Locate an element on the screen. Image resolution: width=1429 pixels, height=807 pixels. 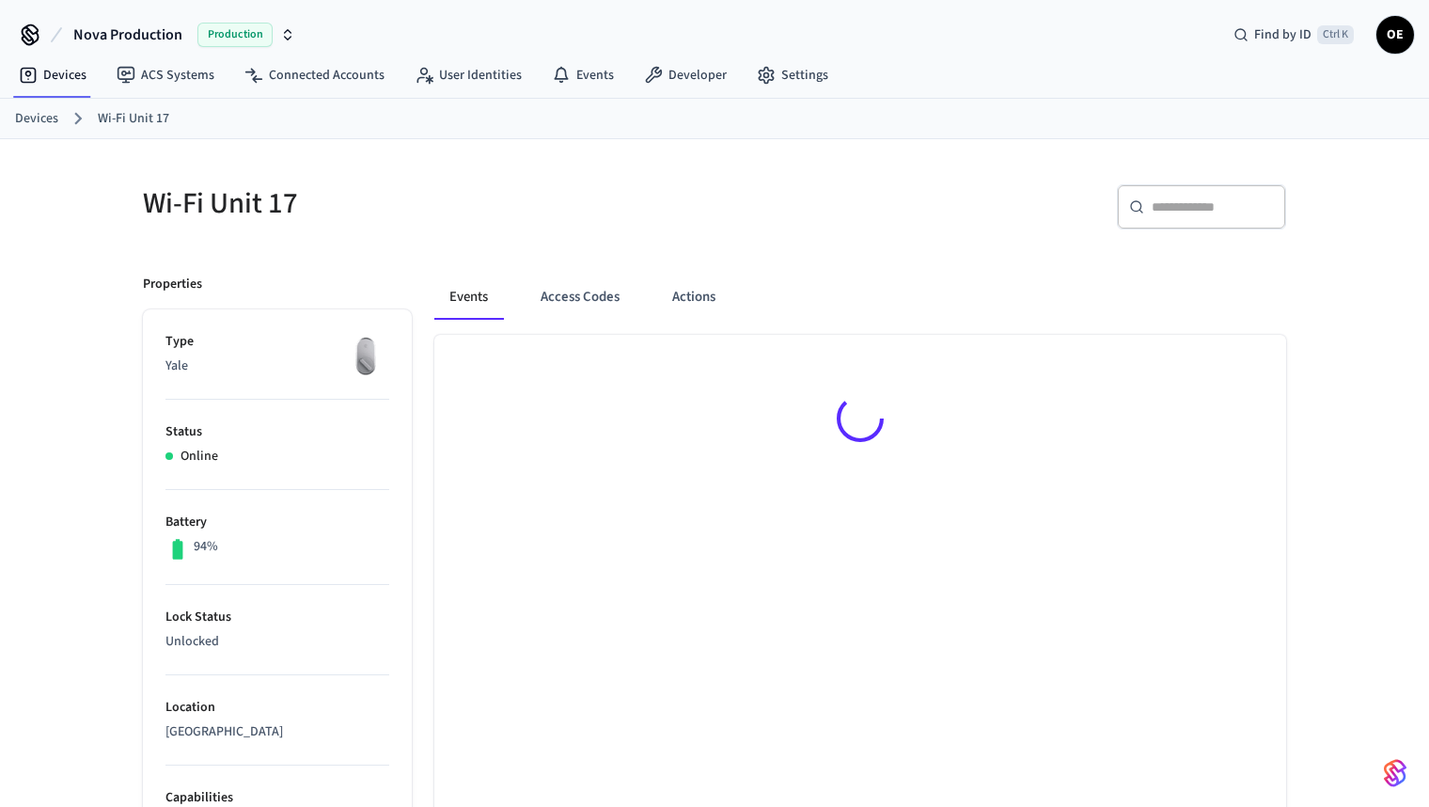
p: Yale is located at coordinates (277, 366).